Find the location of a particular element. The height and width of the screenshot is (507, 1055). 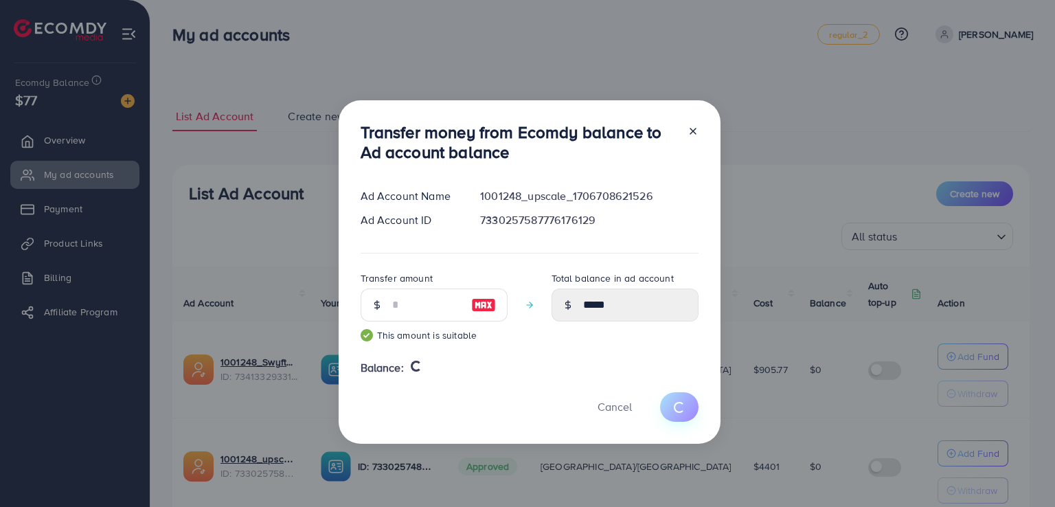

label: Transfer amount is located at coordinates (396, 278).